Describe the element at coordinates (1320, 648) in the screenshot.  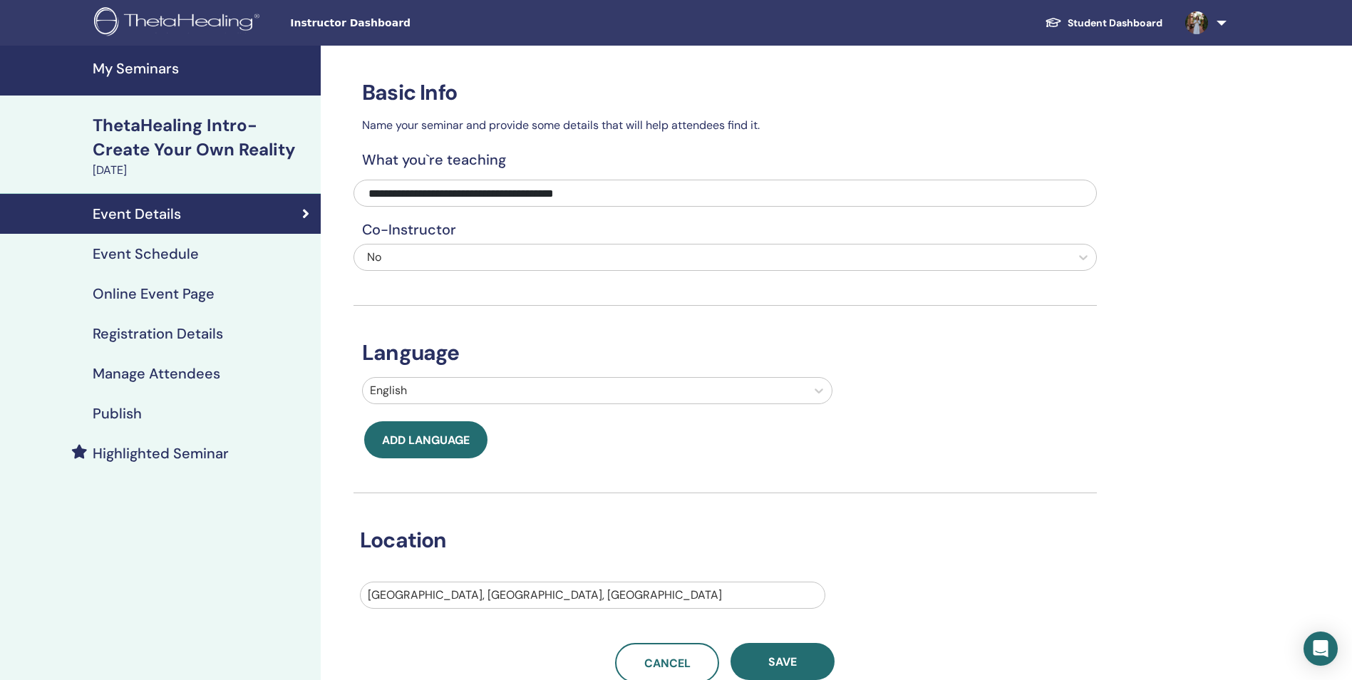
I see `div: Open Intercom Messenger` at that location.